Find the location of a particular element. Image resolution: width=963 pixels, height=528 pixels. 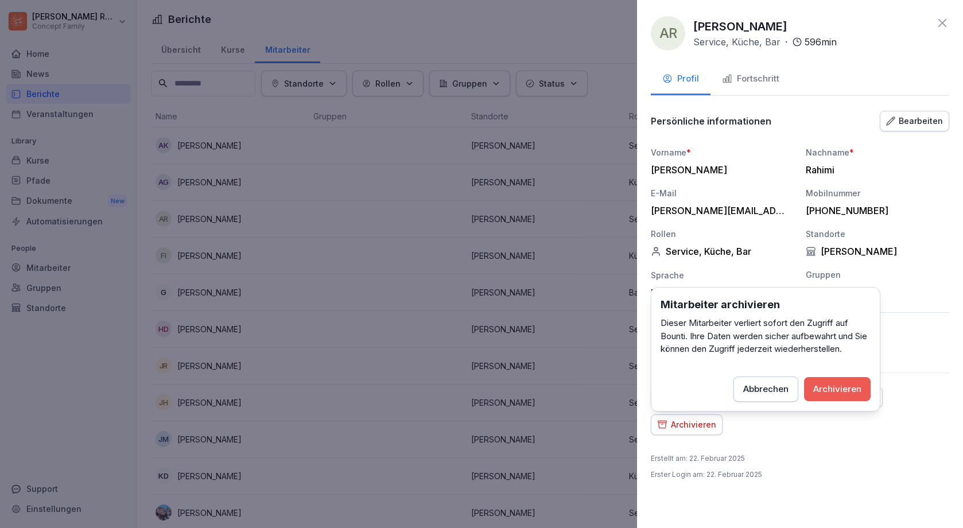

div: Profil is located at coordinates (681, 79).